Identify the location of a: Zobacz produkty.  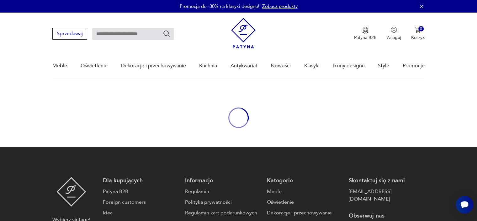
(280, 6).